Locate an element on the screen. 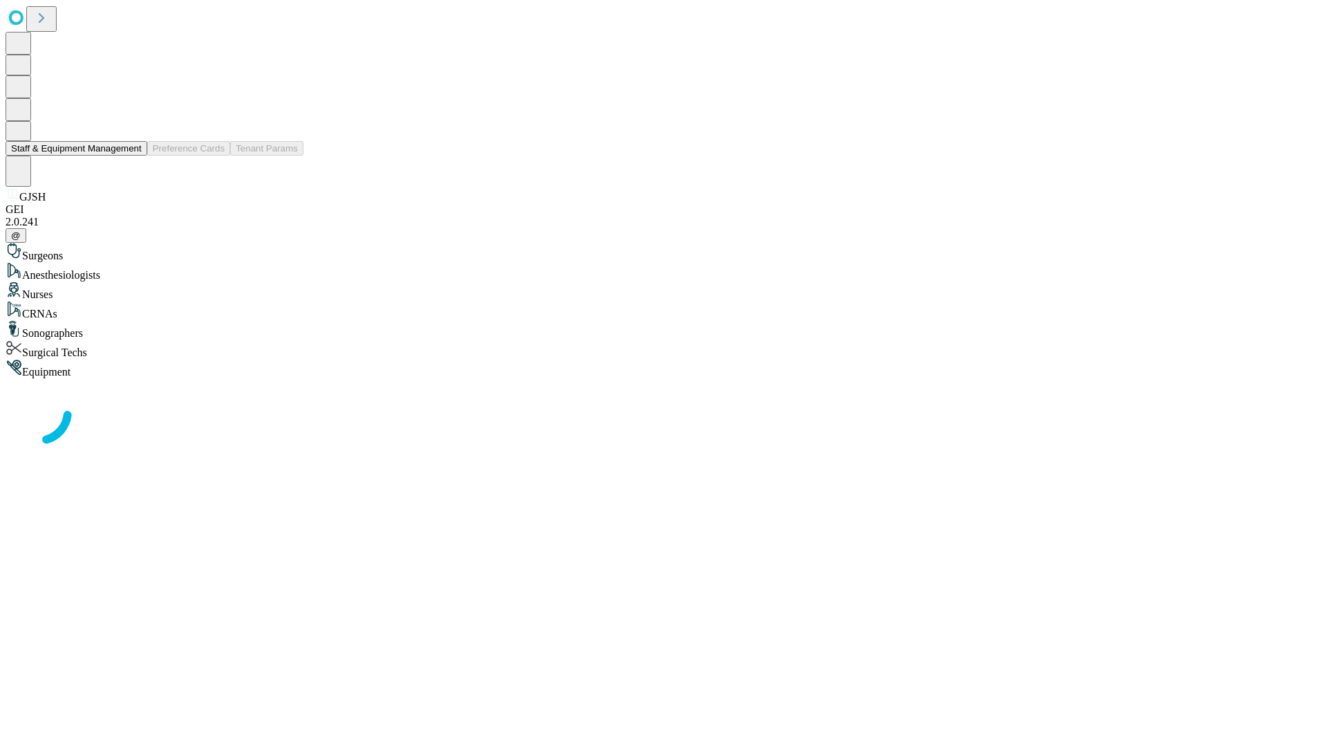 This screenshot has height=747, width=1327. span: GJSH is located at coordinates (32, 196).